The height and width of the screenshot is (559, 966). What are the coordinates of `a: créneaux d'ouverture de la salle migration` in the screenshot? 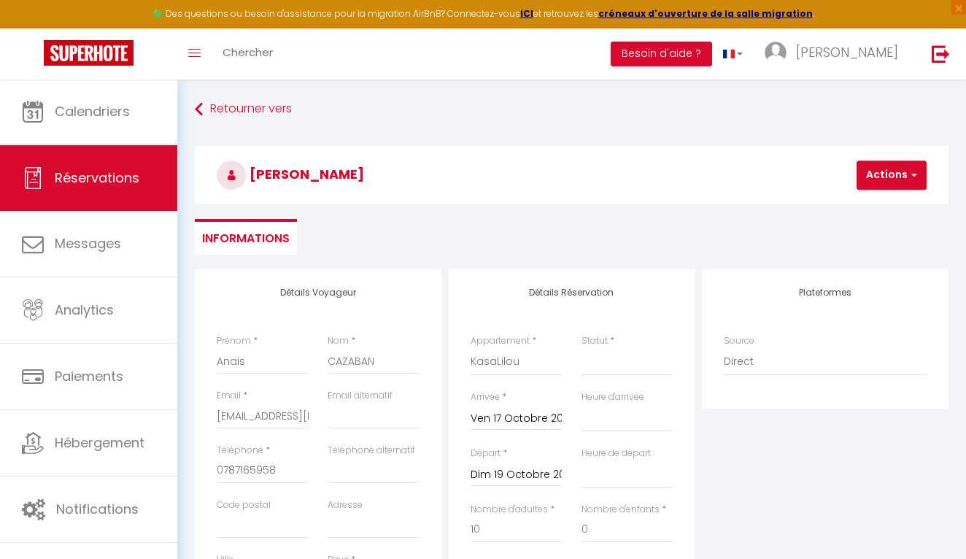 It's located at (706, 13).